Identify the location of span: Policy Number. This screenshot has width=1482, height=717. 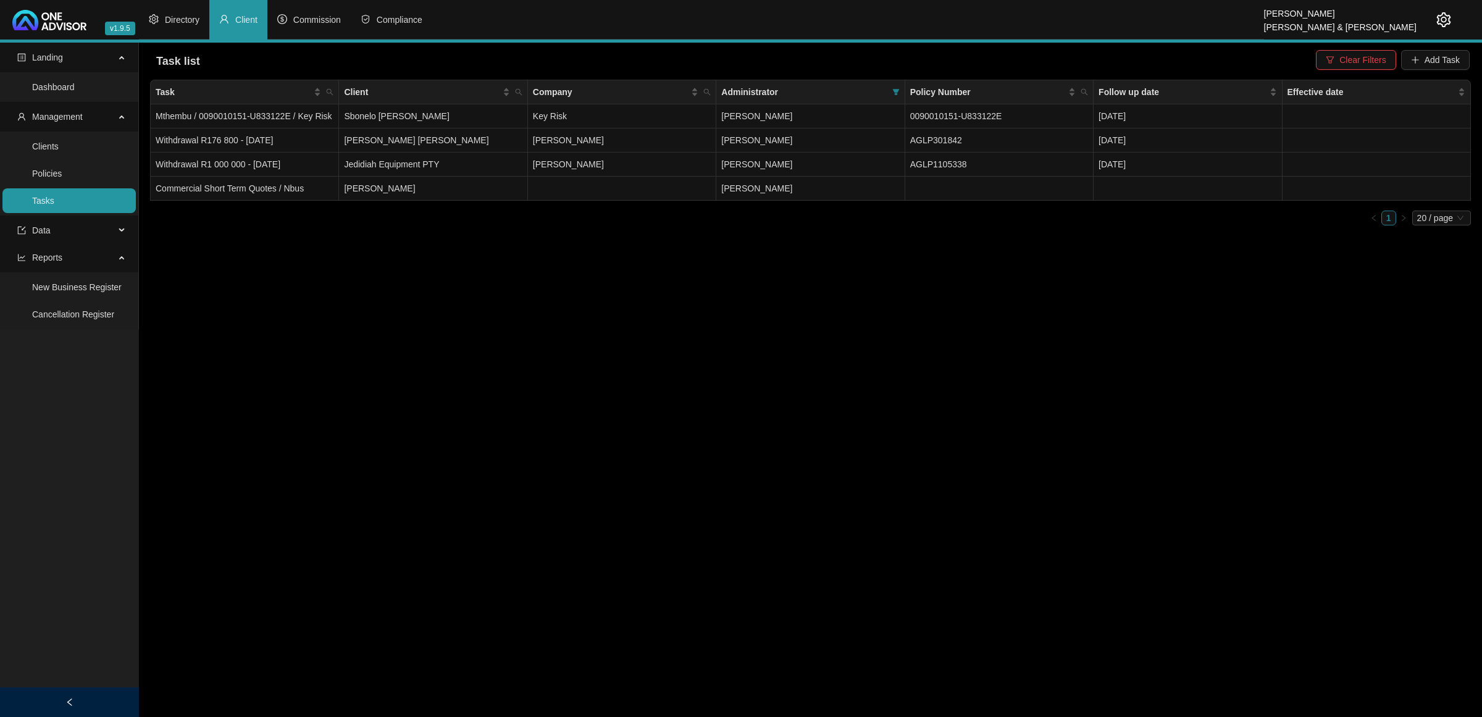
(988, 92).